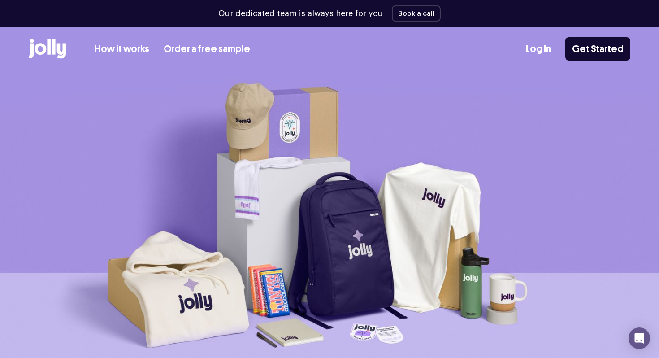 The height and width of the screenshot is (358, 659). Describe the element at coordinates (300, 13) in the screenshot. I see `p: Our dedicated team is always here for you` at that location.